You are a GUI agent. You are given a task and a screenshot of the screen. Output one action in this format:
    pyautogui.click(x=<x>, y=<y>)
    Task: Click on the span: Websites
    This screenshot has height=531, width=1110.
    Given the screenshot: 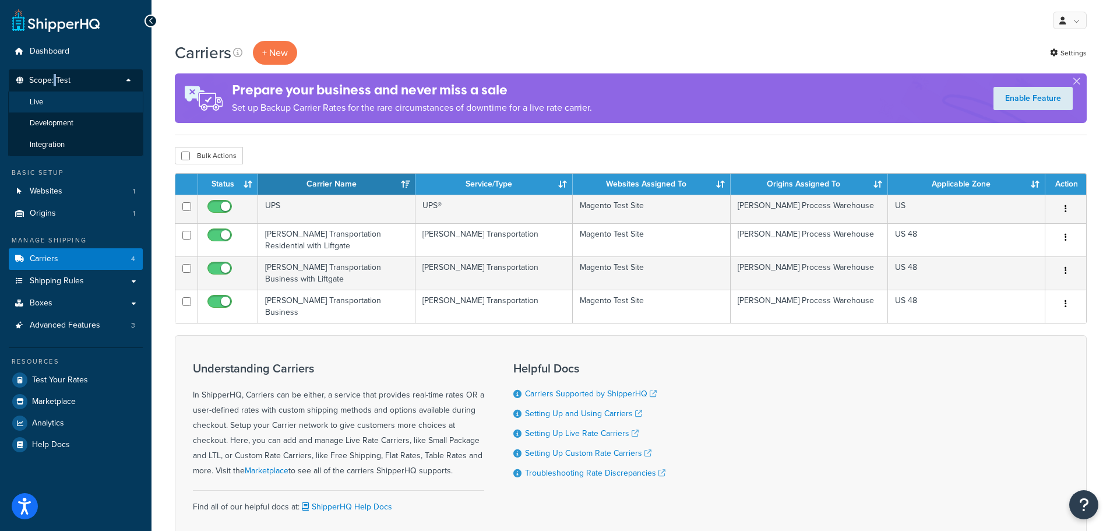 What is the action you would take?
    pyautogui.click(x=46, y=191)
    